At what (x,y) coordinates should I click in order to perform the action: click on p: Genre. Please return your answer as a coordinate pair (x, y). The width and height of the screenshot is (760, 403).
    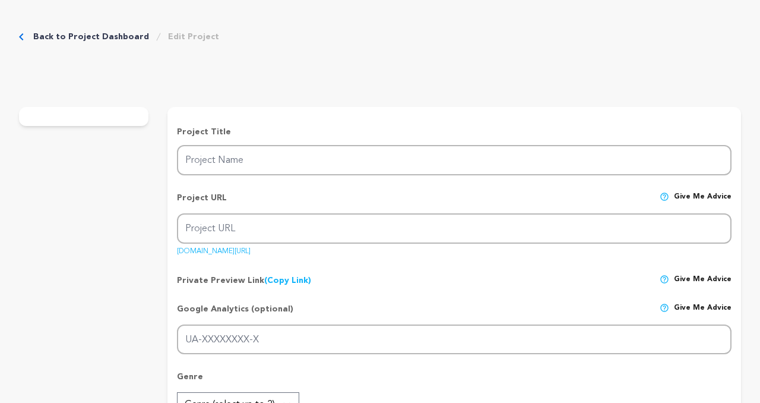
    Looking at the image, I should click on (454, 381).